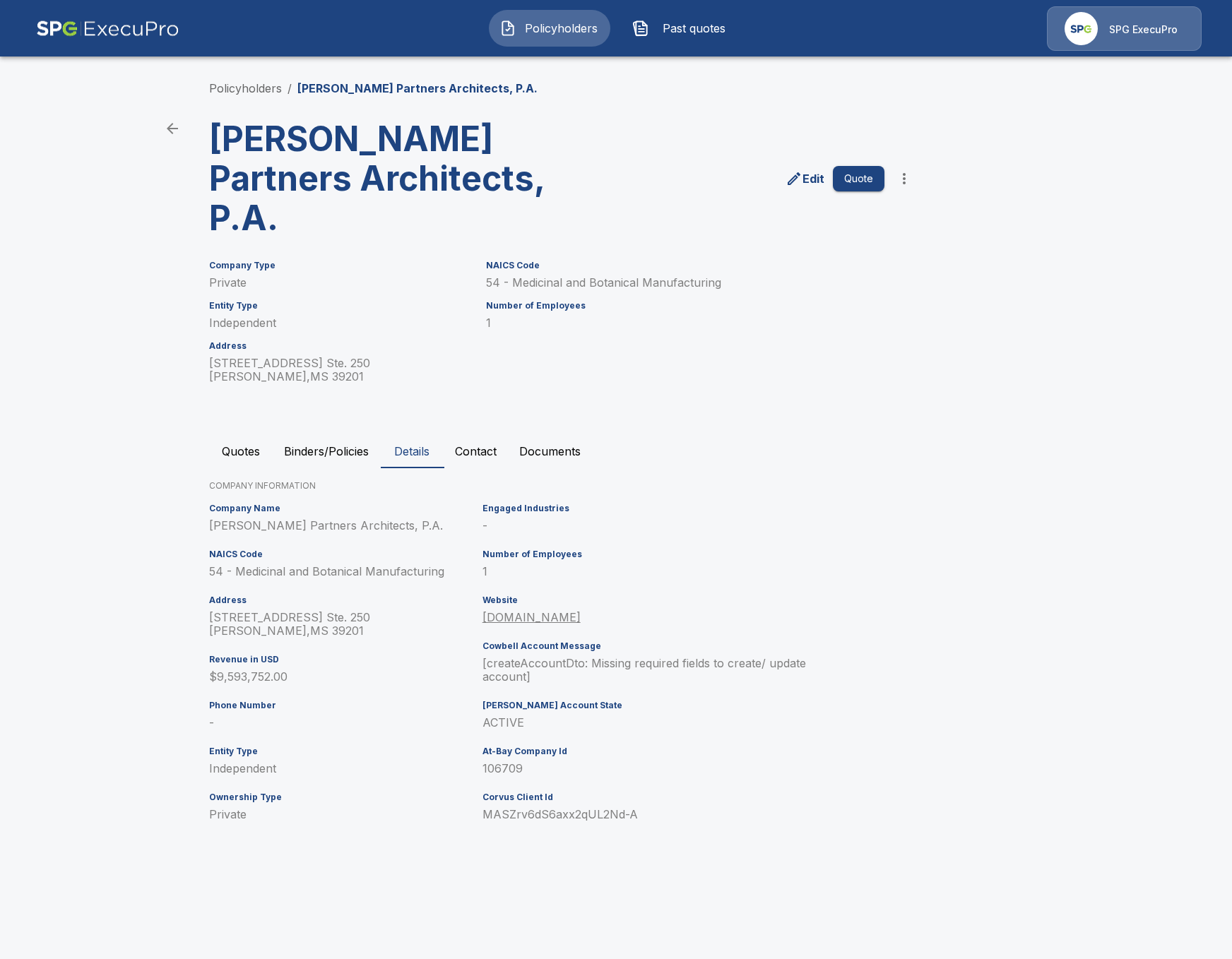 Image resolution: width=1232 pixels, height=959 pixels. What do you see at coordinates (342, 508) in the screenshot?
I see `h6: Company Name` at bounding box center [342, 508].